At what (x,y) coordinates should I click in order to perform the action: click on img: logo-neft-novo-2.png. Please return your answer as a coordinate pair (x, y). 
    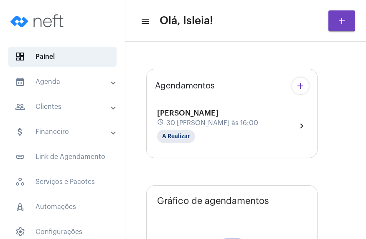
    Looking at the image, I should click on (38, 21).